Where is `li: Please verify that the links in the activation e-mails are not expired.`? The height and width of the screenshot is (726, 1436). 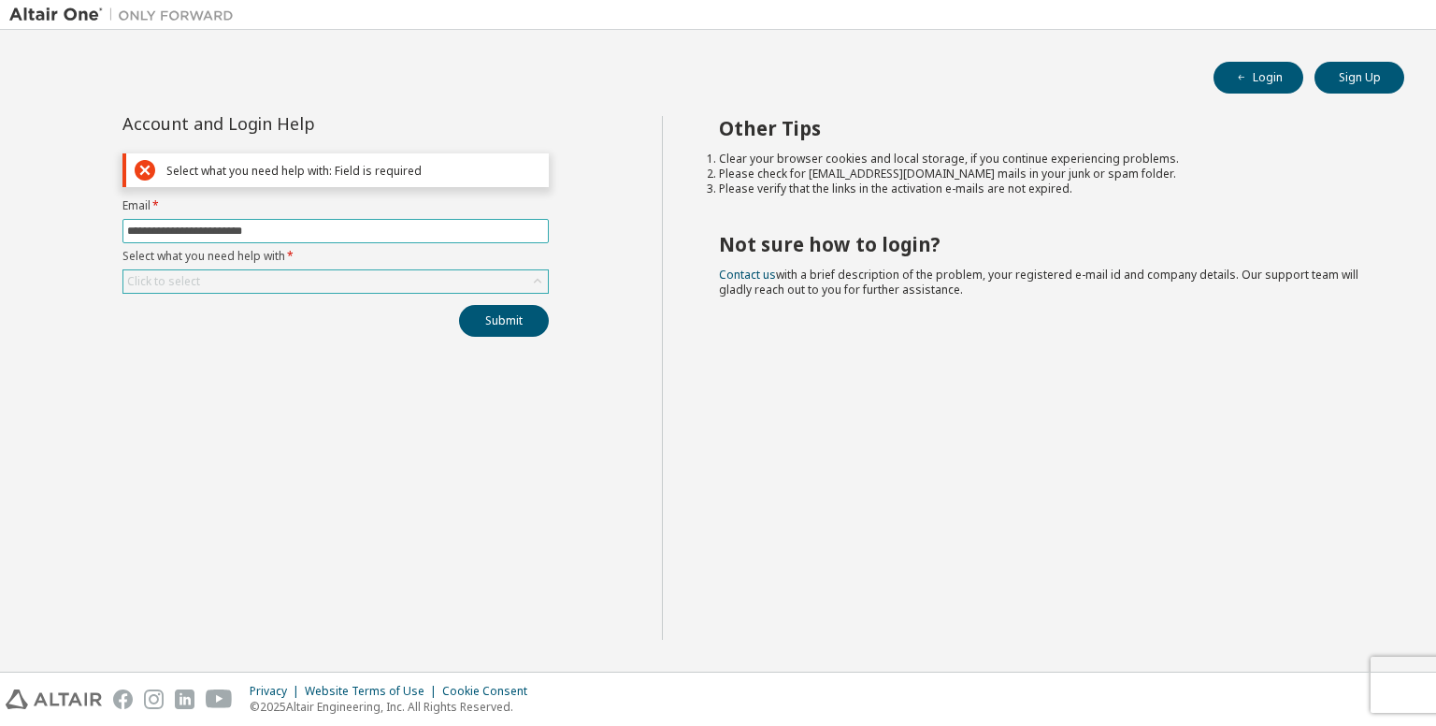 li: Please verify that the links in the activation e-mails are not expired. is located at coordinates (1045, 189).